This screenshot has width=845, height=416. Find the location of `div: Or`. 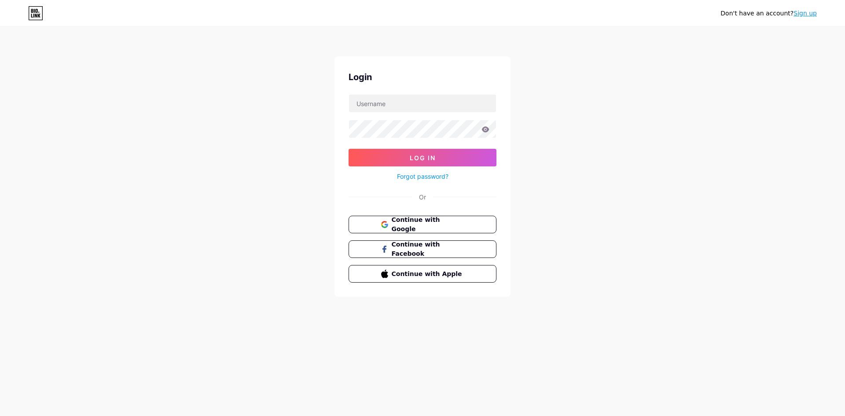

div: Or is located at coordinates (423, 197).